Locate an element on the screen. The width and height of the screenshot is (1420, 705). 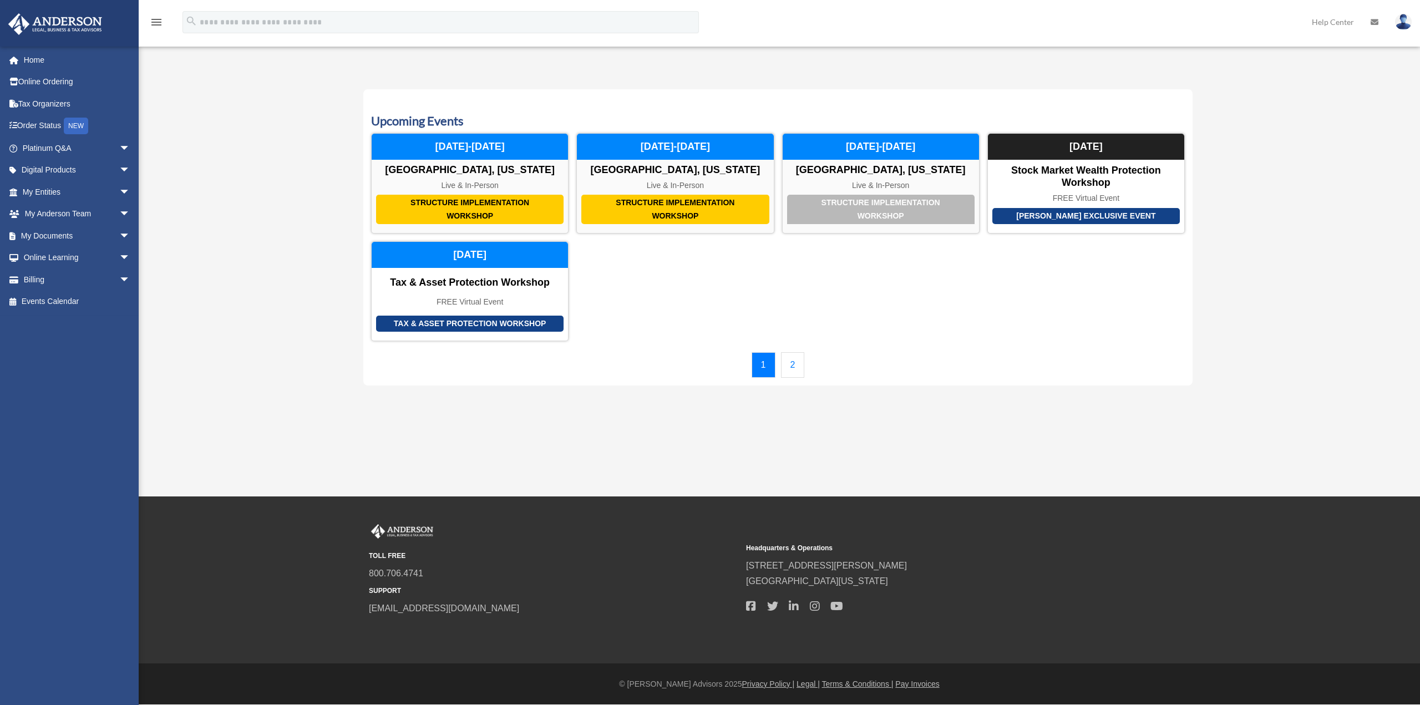
a: Digital Productsarrow_drop_down is located at coordinates (77, 170).